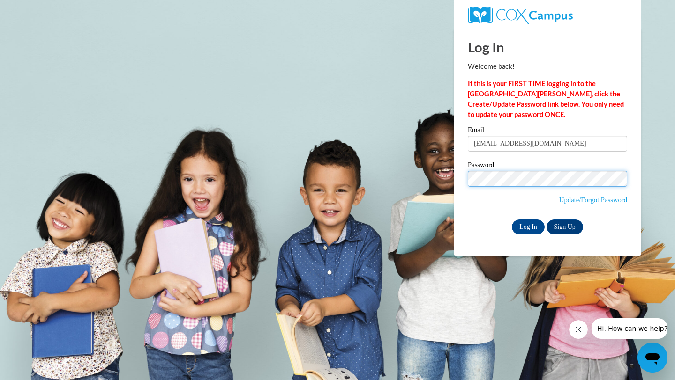 The image size is (675, 380). Describe the element at coordinates (547, 15) in the screenshot. I see `a: COX Campus` at that location.